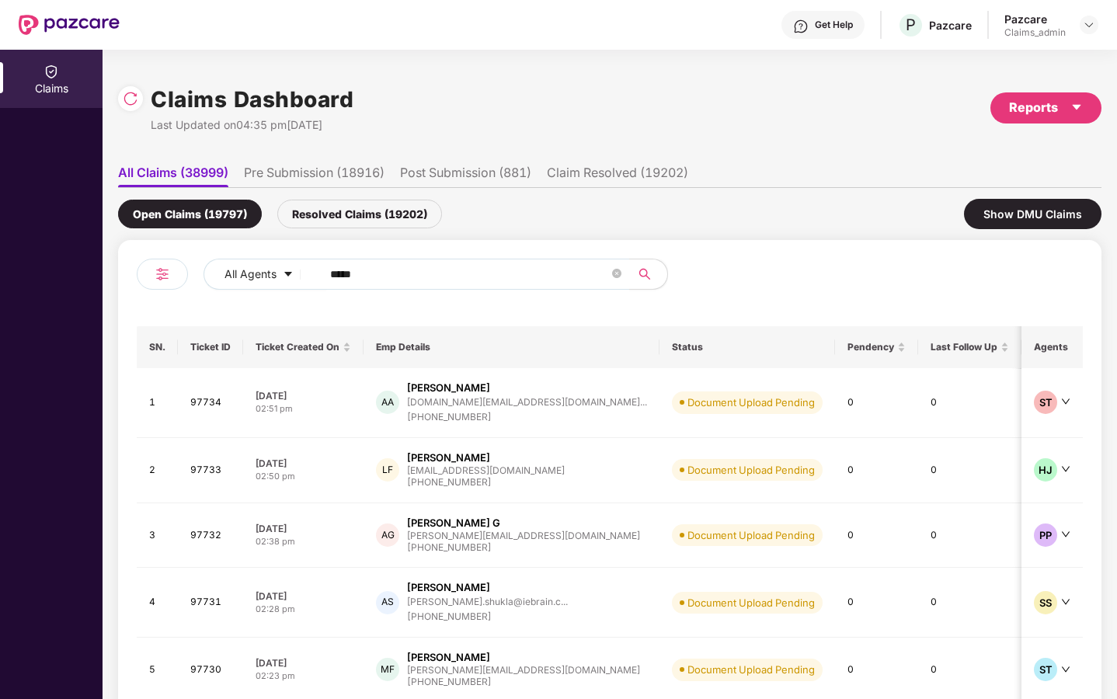  What do you see at coordinates (388, 402) in the screenshot?
I see `div: AA` at bounding box center [388, 402].